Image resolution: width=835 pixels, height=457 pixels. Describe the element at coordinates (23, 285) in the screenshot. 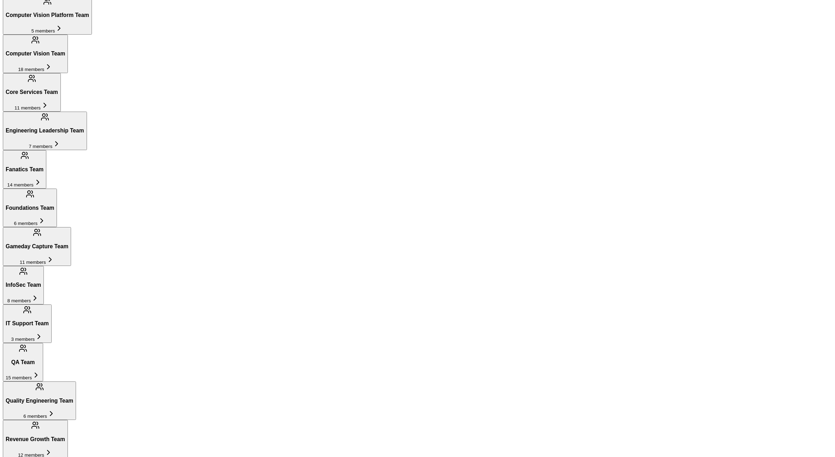

I see `button: InfoSec Team8 members` at that location.